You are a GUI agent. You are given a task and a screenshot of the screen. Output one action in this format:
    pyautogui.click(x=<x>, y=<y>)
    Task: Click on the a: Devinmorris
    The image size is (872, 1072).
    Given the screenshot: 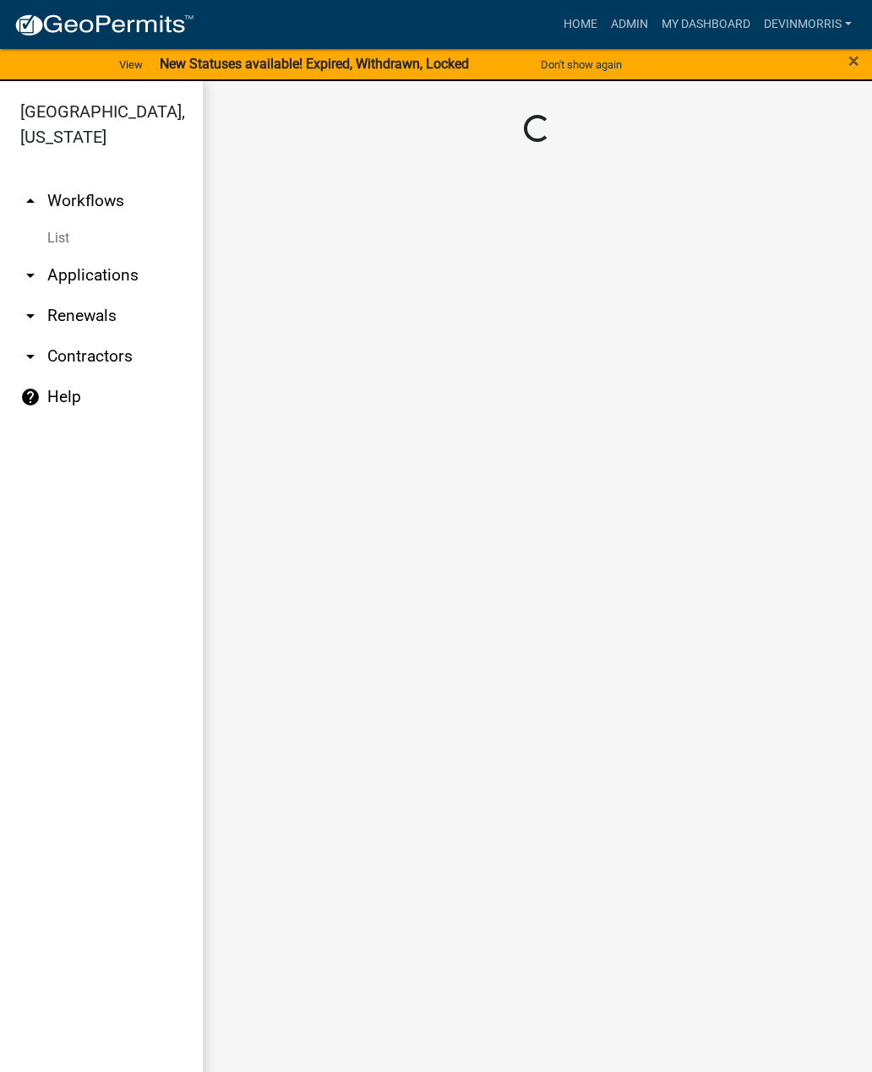 What is the action you would take?
    pyautogui.click(x=808, y=25)
    